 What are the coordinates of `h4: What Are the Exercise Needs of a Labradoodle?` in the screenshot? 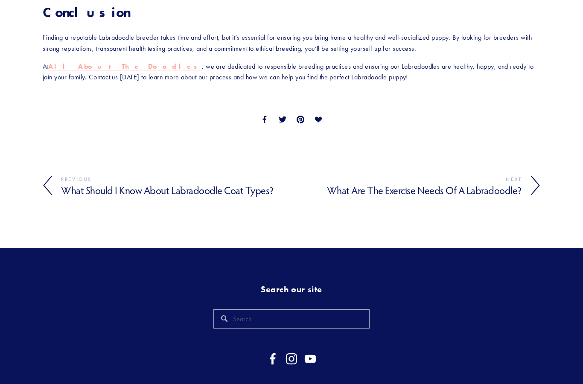 It's located at (407, 190).